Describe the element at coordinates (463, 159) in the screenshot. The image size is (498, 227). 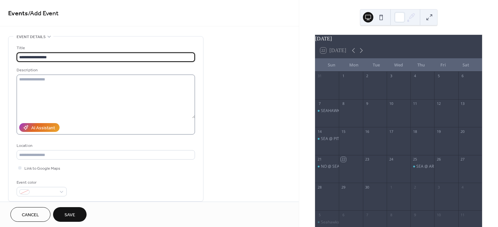
I see `div: 27` at that location.